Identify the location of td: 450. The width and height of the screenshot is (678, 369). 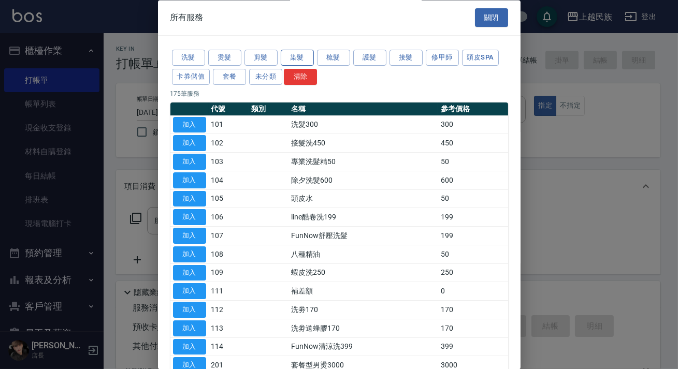
(473, 143).